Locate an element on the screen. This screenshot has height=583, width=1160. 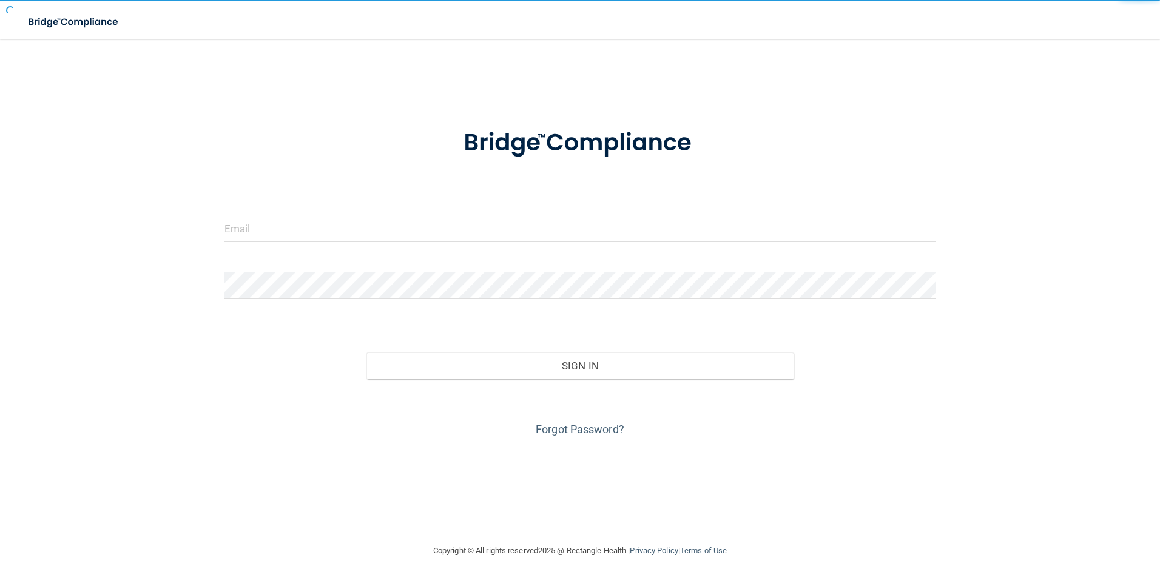
input: Email is located at coordinates (580, 228).